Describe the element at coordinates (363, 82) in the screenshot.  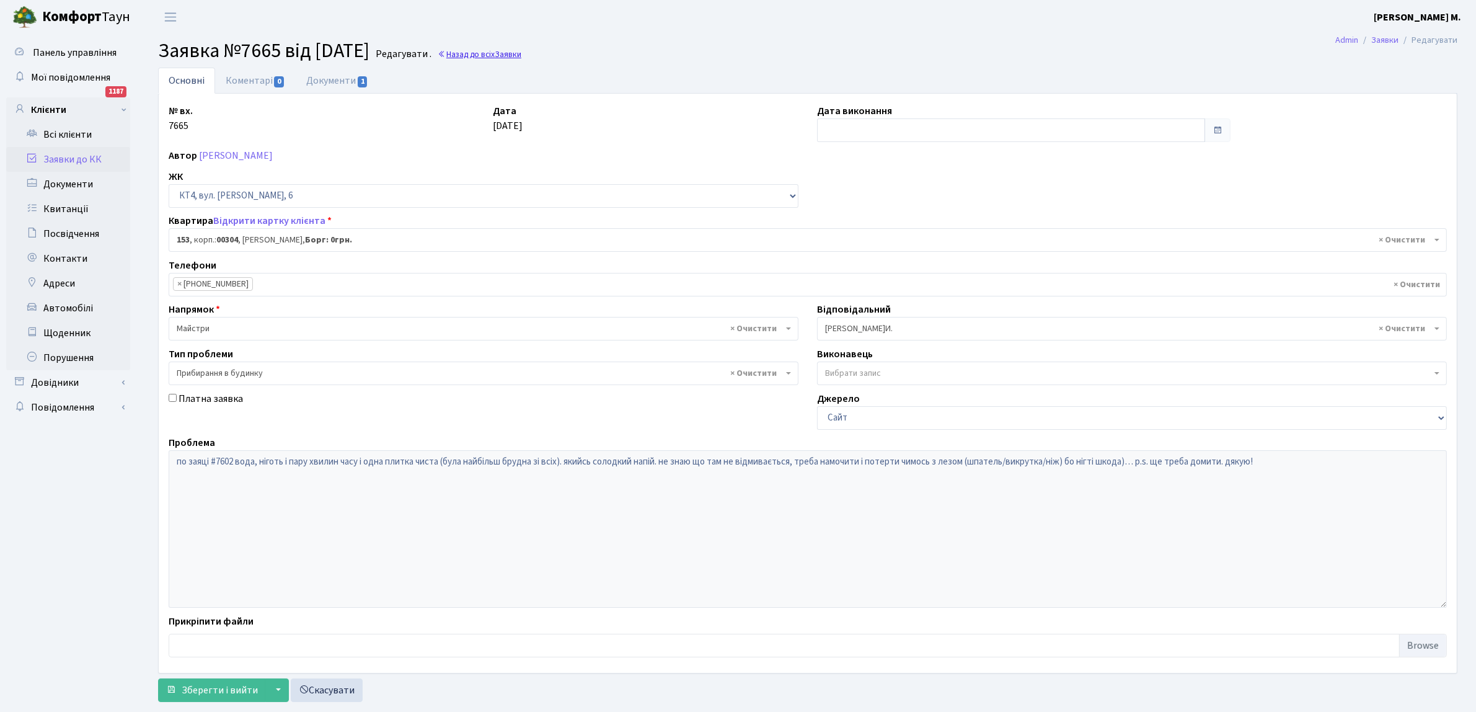
I see `span: 1` at that location.